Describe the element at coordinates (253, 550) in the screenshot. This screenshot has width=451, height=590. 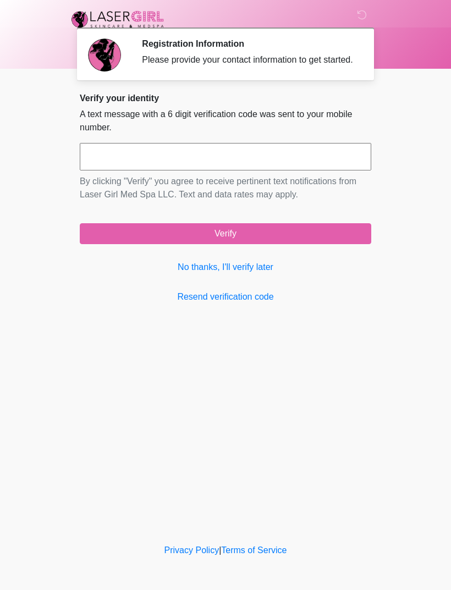
I see `a: Terms of Service` at that location.